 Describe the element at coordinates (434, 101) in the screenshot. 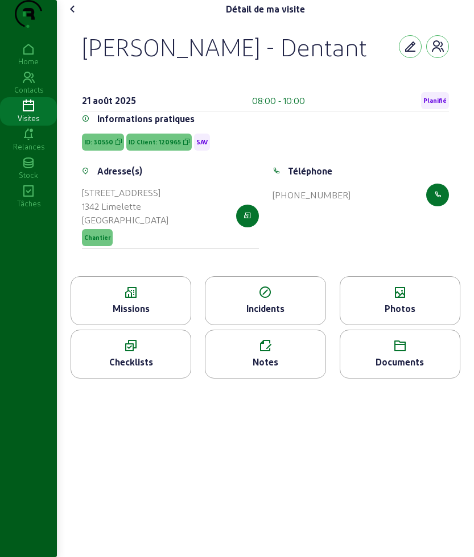

I see `span: Planifié` at that location.